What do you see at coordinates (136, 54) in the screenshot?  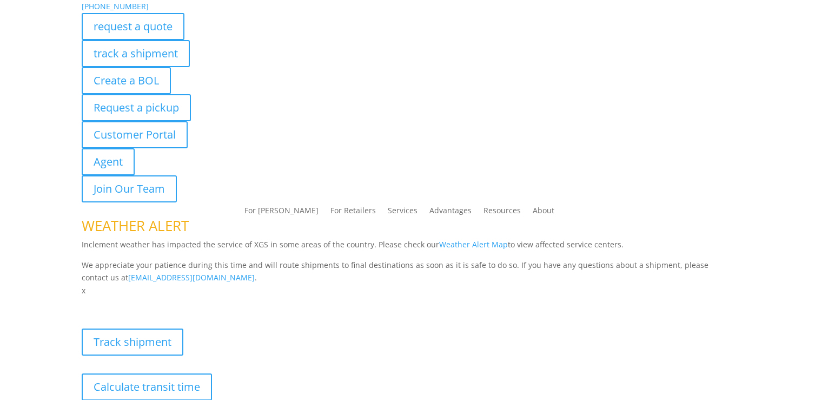 I see `a: track a shipment` at bounding box center [136, 54].